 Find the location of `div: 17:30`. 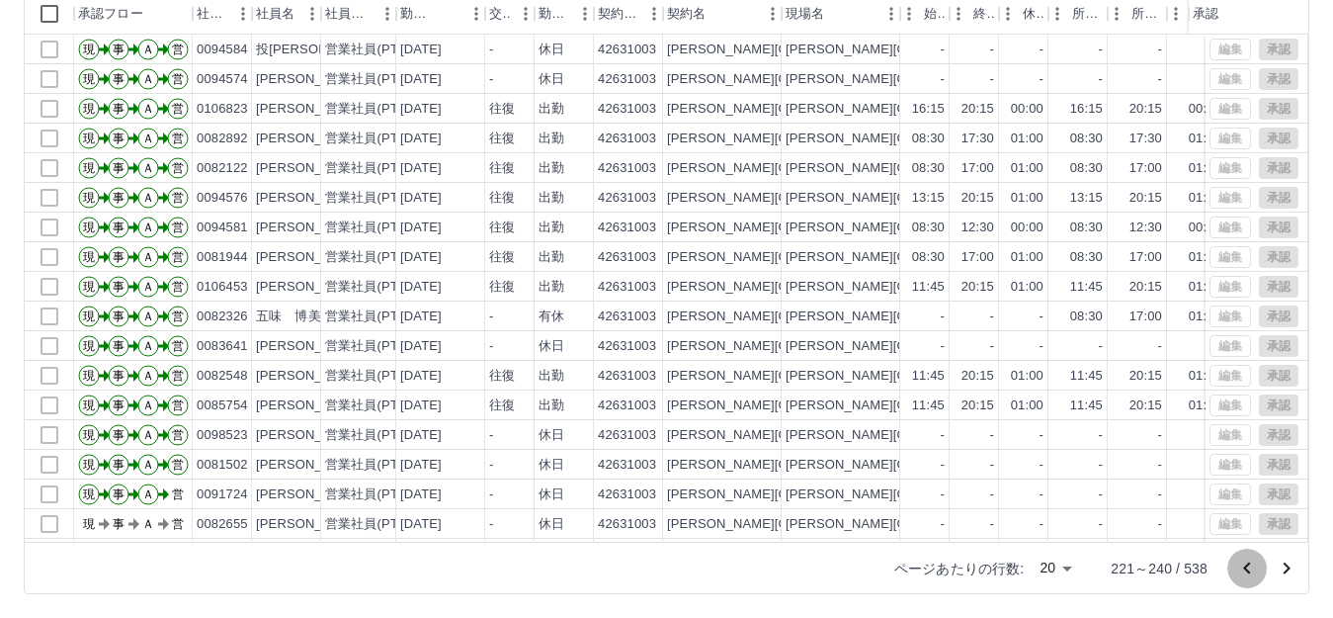

div: 17:30 is located at coordinates (1145, 138).